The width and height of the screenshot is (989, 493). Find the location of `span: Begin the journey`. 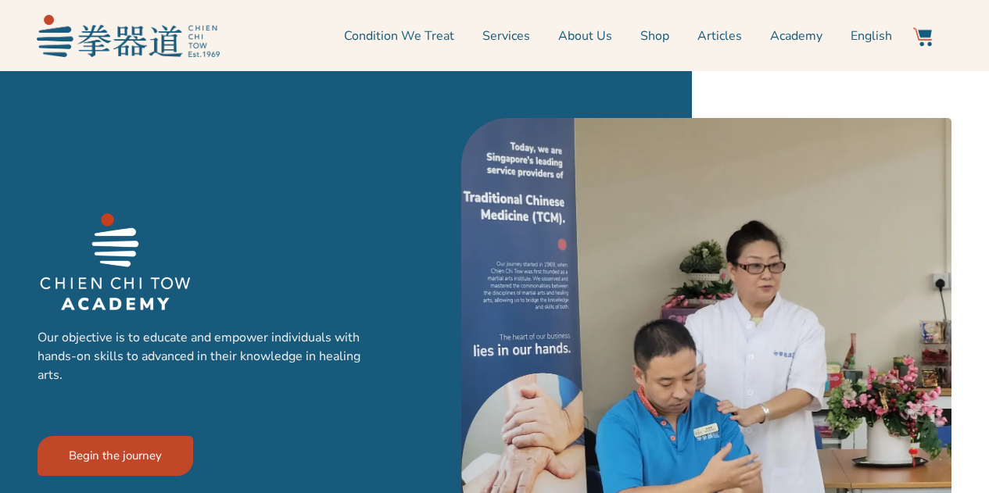

span: Begin the journey is located at coordinates (115, 456).